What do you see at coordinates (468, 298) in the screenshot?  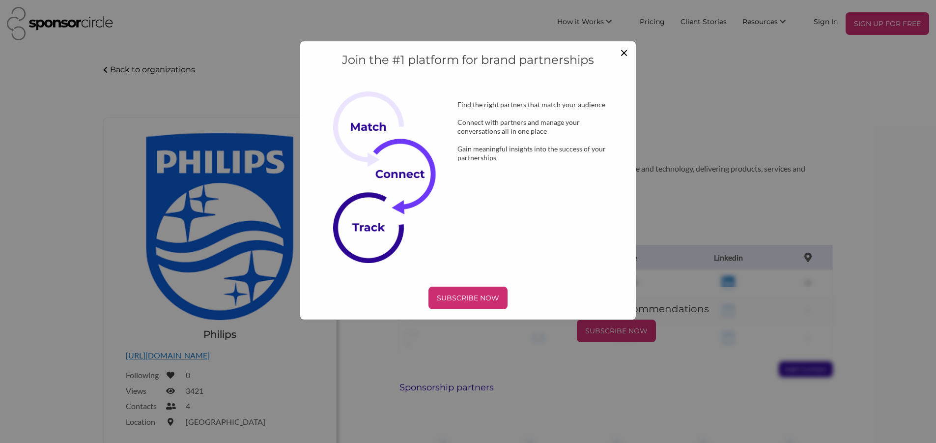 I see `a: SUBSCRIBE NOW` at bounding box center [468, 298].